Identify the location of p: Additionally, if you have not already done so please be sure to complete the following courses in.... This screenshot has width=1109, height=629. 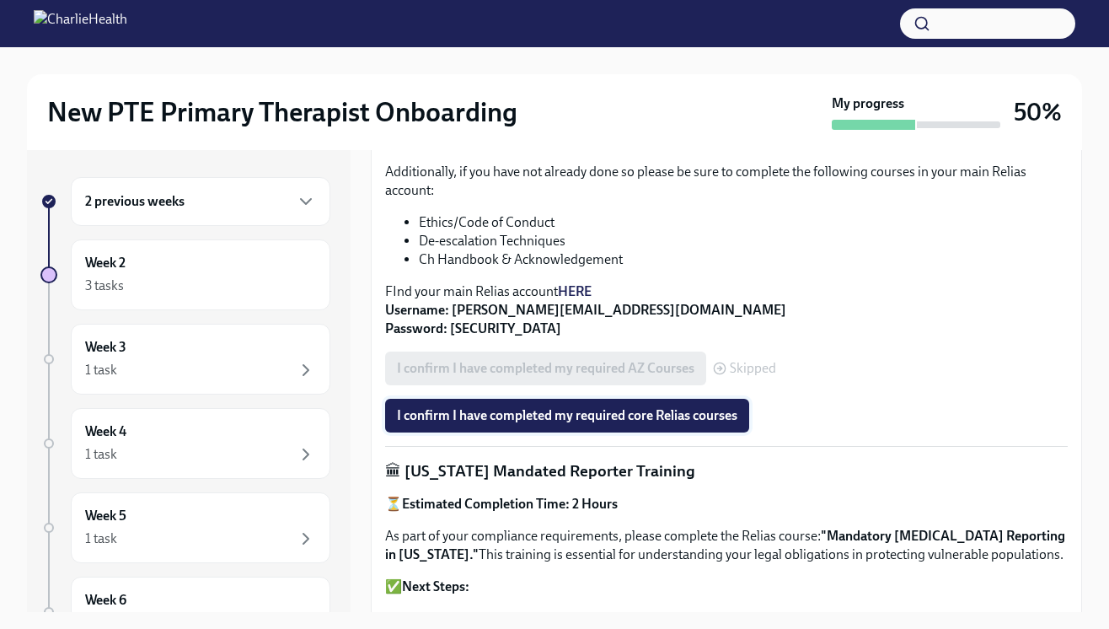
(727, 181).